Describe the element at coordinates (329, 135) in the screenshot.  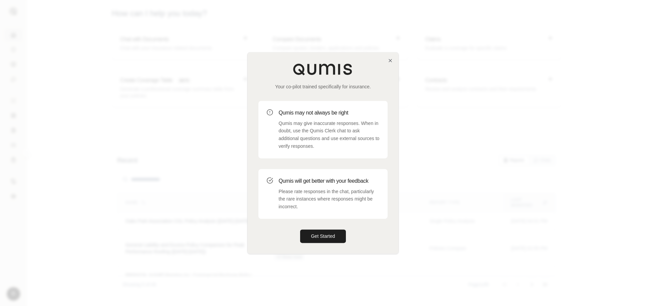
I see `p: Qumis may give inaccurate responses. When in doubt, use the Qumis Clerk chat to ask additional qu...` at that location.